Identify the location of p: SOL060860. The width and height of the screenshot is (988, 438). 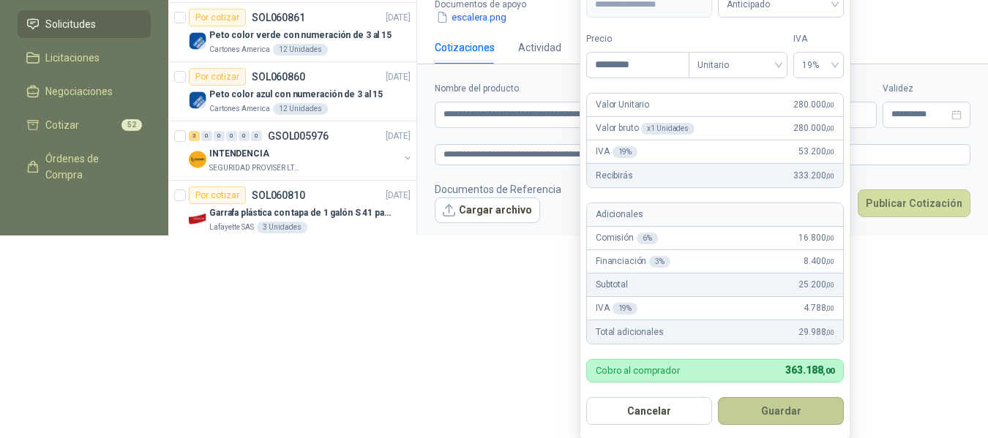
(278, 77).